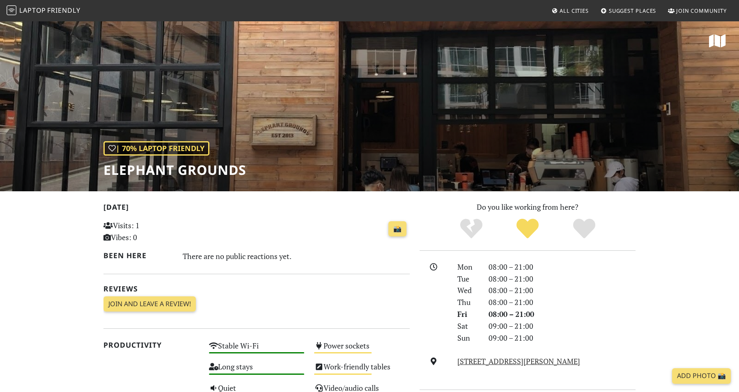  What do you see at coordinates (468, 326) in the screenshot?
I see `div: Sat` at bounding box center [468, 326].